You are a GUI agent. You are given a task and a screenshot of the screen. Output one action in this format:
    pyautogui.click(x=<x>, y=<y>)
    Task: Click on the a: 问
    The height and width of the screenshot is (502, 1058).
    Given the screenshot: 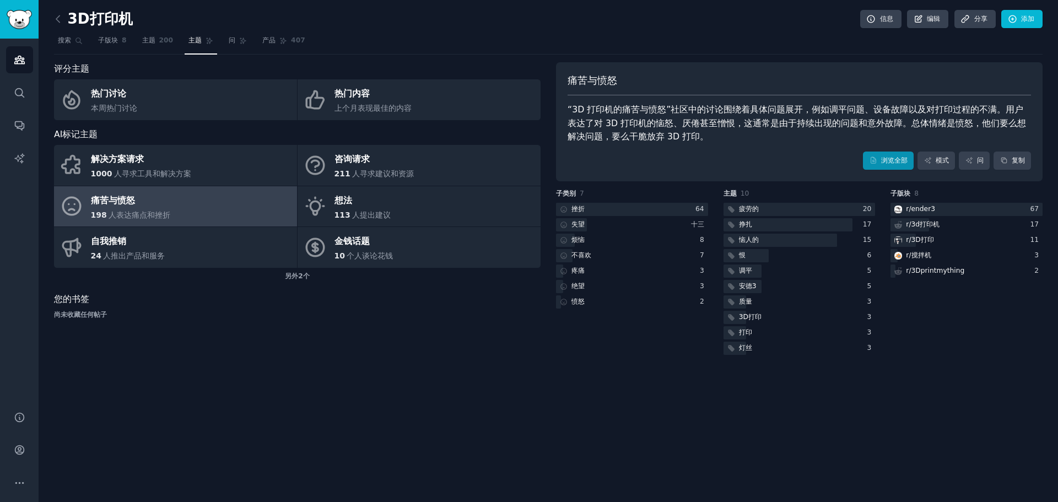 What is the action you would take?
    pyautogui.click(x=238, y=43)
    